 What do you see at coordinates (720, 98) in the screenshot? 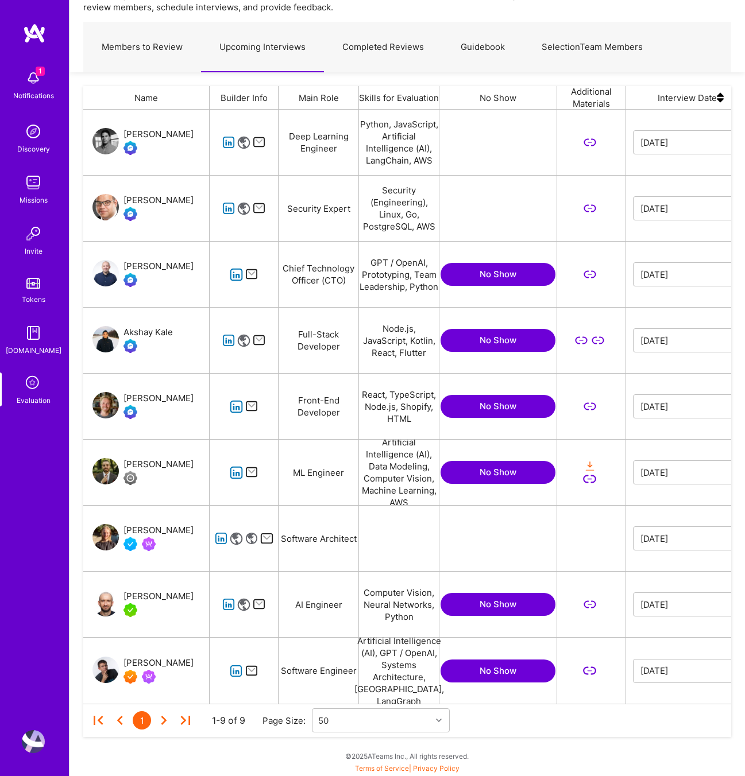
I see `img: sort` at bounding box center [720, 98].